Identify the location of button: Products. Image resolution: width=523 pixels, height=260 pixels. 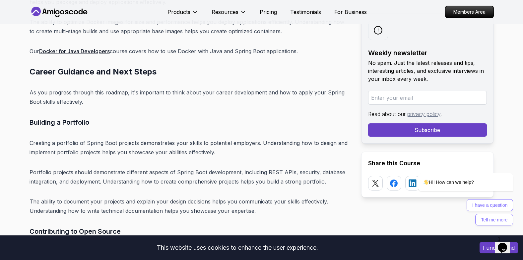
(183, 15).